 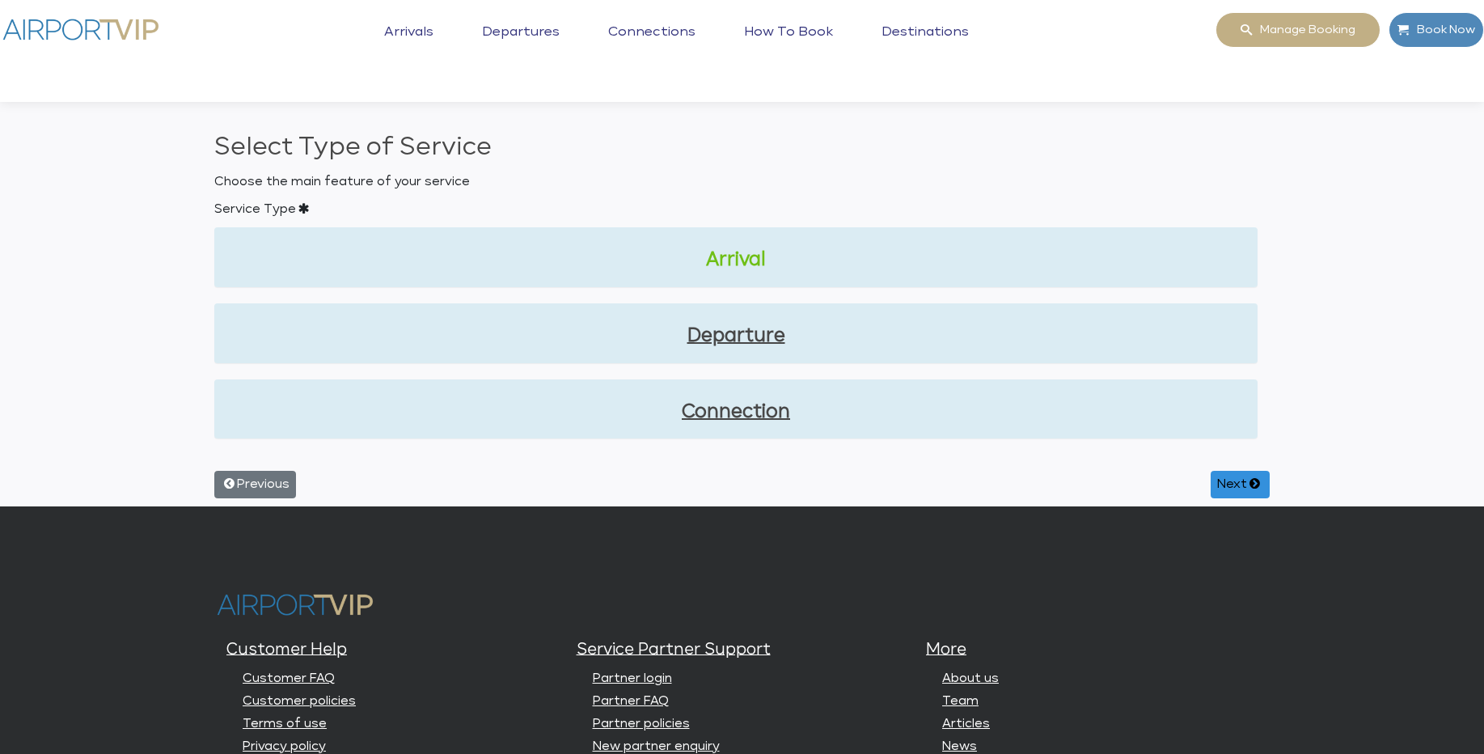 What do you see at coordinates (1442, 30) in the screenshot?
I see `span: Book Now` at bounding box center [1442, 30].